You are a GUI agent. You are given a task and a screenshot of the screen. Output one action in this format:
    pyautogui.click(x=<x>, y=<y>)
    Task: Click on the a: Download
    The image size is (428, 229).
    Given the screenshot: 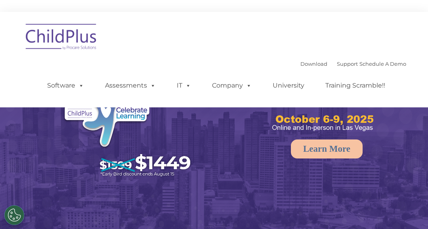 What is the action you would take?
    pyautogui.click(x=314, y=64)
    